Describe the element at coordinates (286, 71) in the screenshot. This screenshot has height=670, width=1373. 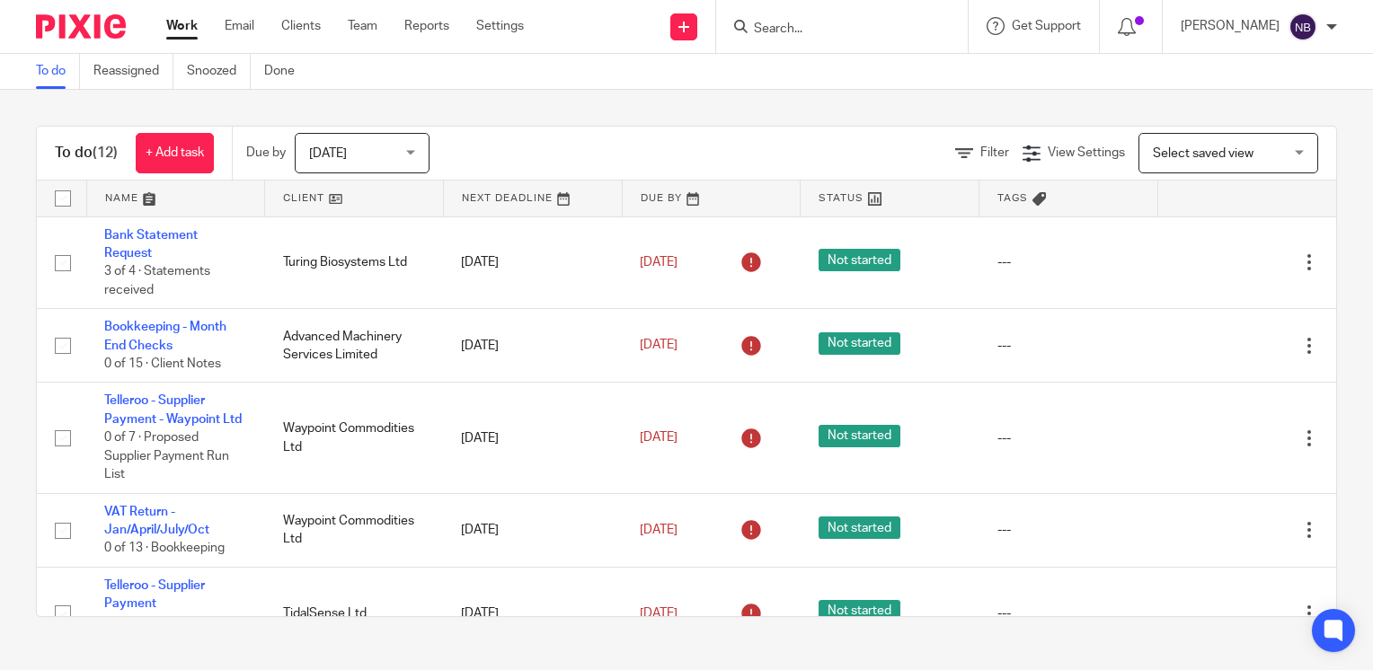
I see `a: Done` at that location.